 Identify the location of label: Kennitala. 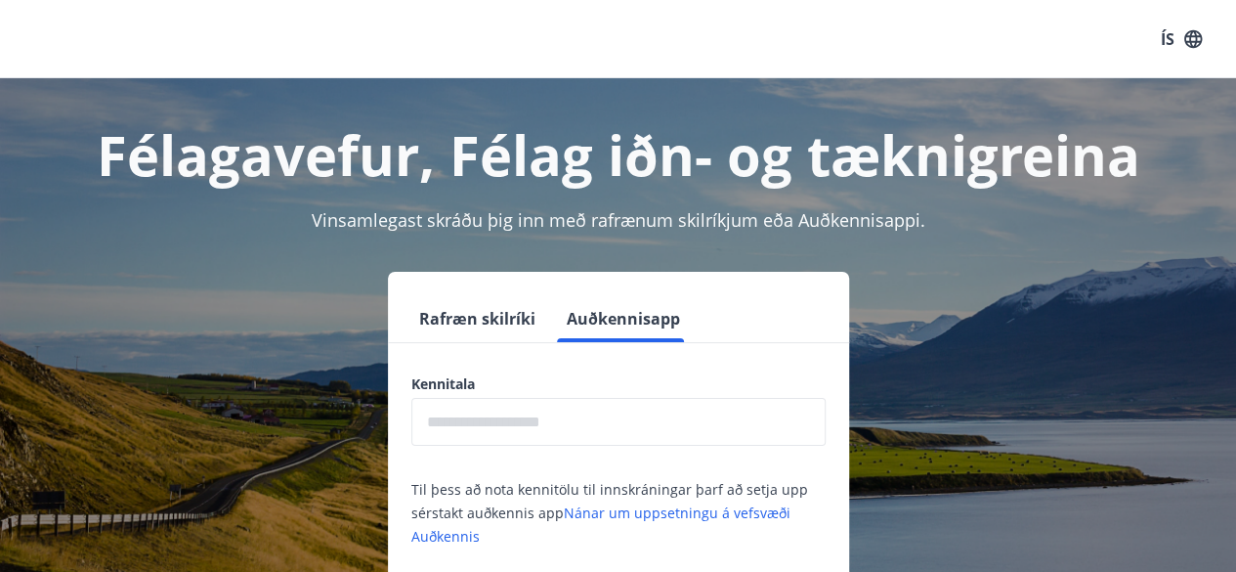
(619, 384).